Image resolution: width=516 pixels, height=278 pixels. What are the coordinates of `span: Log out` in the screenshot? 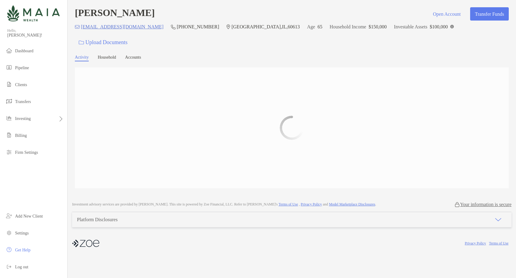 It's located at (22, 266).